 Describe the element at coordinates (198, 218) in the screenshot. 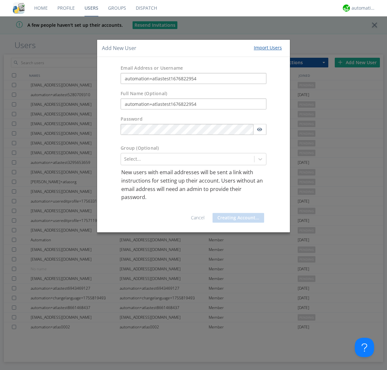

I see `a: Cancel` at that location.